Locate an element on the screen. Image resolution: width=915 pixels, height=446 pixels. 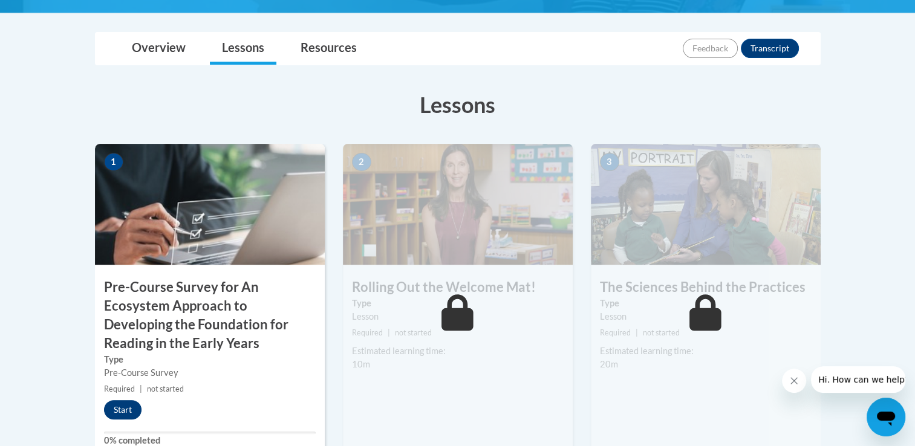
h3: Lessons is located at coordinates (458, 105).